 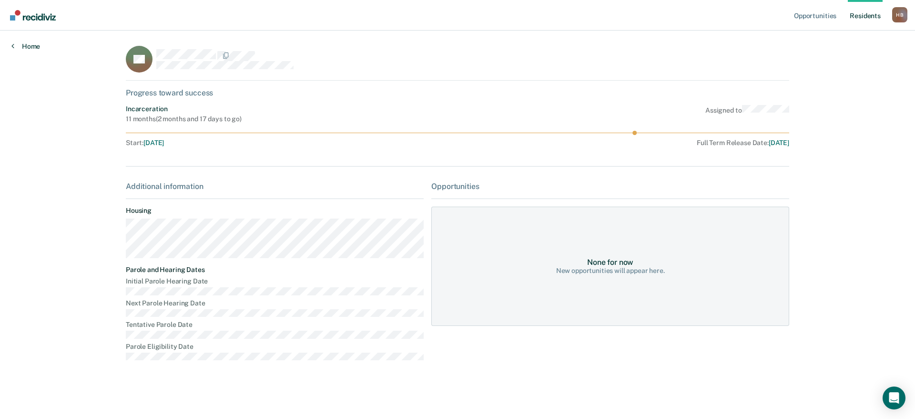 What do you see at coordinates (747, 114) in the screenshot?
I see `div: Assigned to` at bounding box center [747, 114].